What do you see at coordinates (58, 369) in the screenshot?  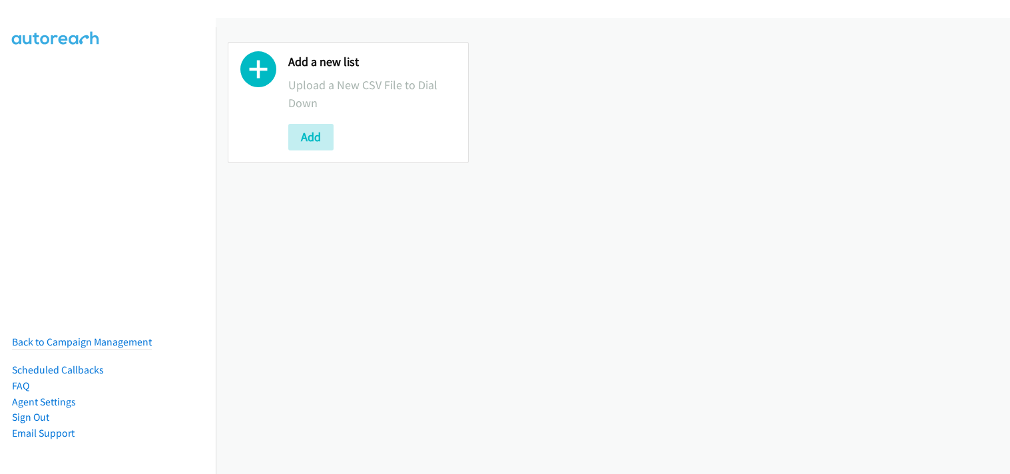 I see `a: Scheduled Callbacks` at bounding box center [58, 369].